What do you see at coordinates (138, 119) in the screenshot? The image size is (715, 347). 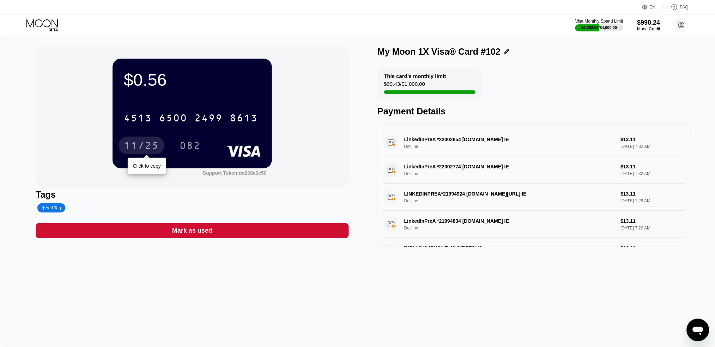 I see `div: 4513` at bounding box center [138, 119].